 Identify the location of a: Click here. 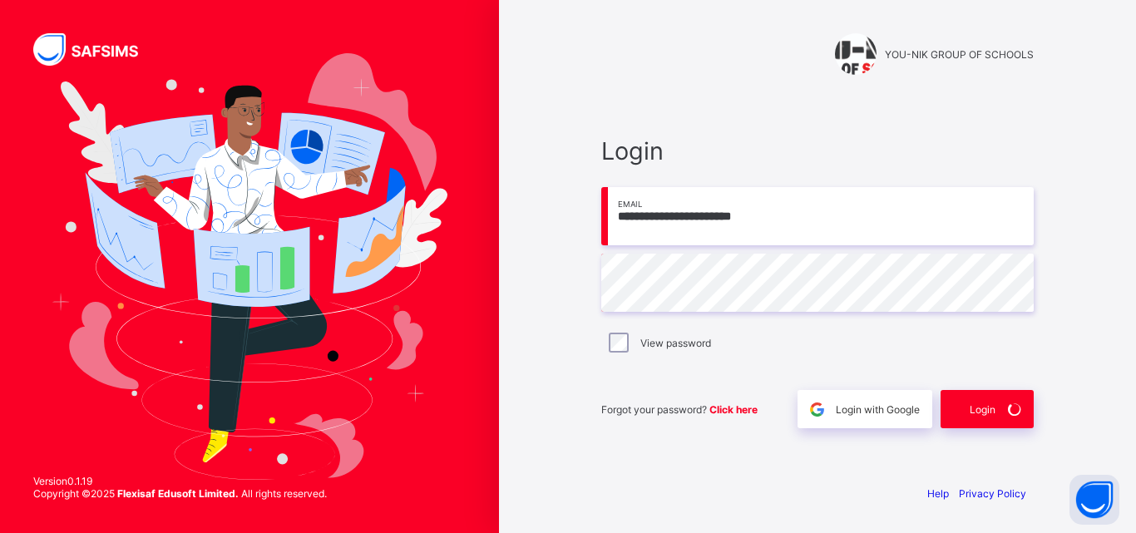
(734, 409).